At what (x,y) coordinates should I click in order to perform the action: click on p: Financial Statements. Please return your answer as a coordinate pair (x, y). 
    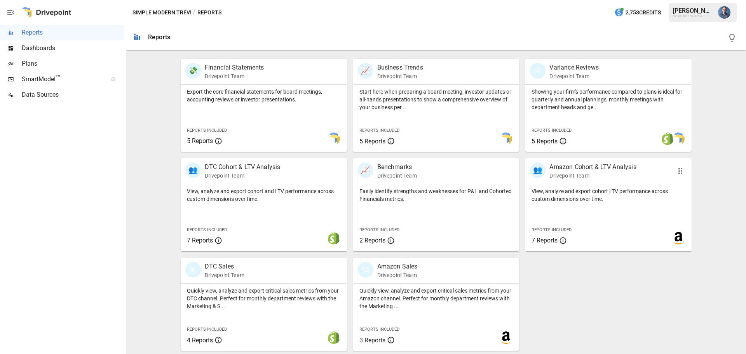
    Looking at the image, I should click on (234, 68).